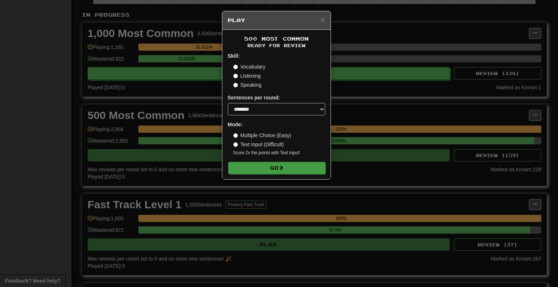 Image resolution: width=558 pixels, height=287 pixels. Describe the element at coordinates (235, 76) in the screenshot. I see `input: Listening` at that location.